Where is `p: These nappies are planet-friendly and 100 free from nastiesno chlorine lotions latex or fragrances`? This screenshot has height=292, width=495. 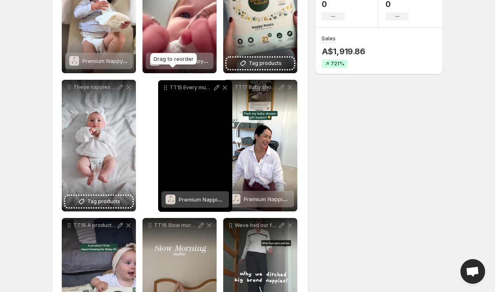 p: These nappies are planet-friendly and 100 free from nastiesno chlorine lotions latex or fragrances is located at coordinates (95, 87).